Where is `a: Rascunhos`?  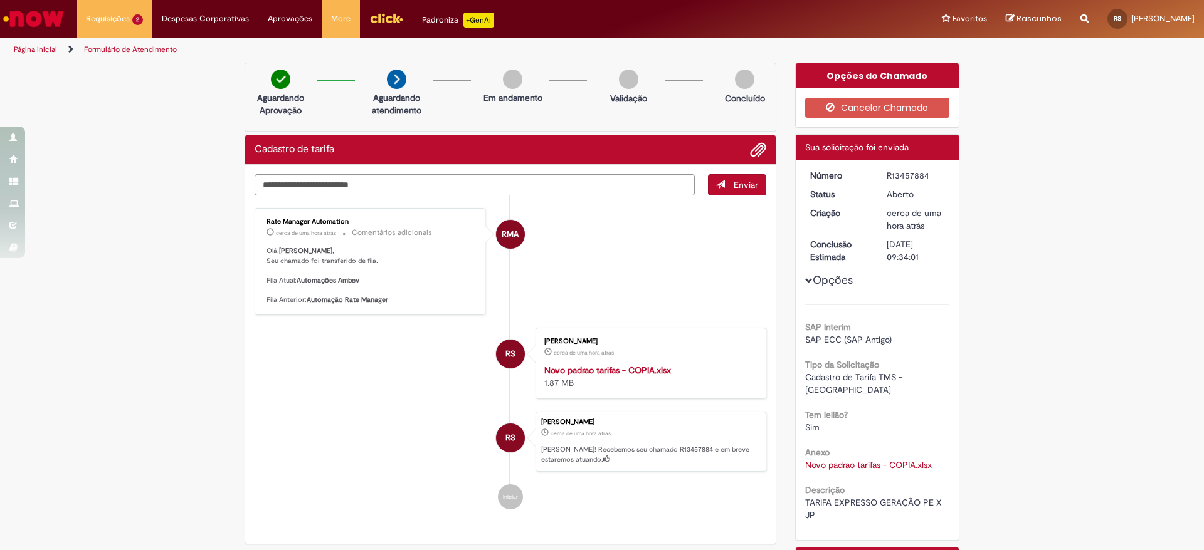
a: Rascunhos is located at coordinates (1033, 19).